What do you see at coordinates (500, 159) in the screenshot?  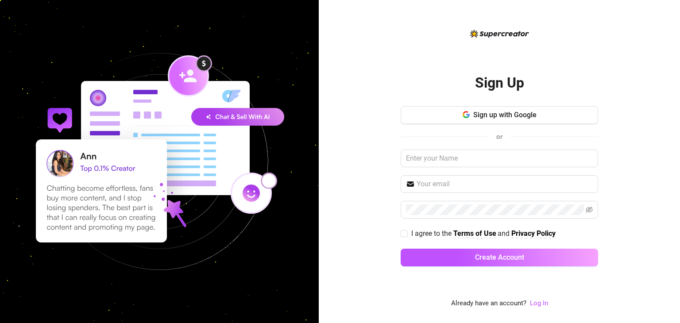 I see `input: Enter your Name` at bounding box center [500, 159].